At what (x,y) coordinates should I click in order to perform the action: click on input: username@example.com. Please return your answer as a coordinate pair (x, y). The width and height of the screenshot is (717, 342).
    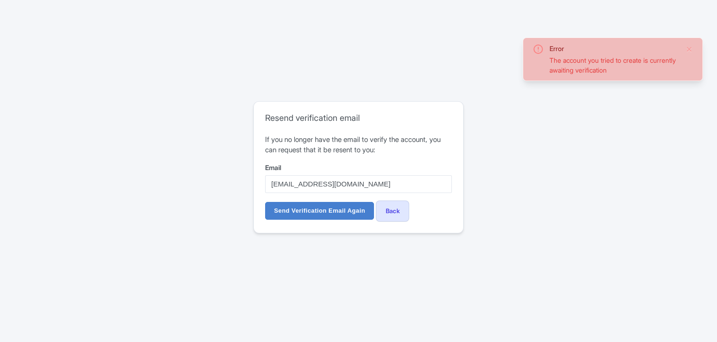
    Looking at the image, I should click on (358, 184).